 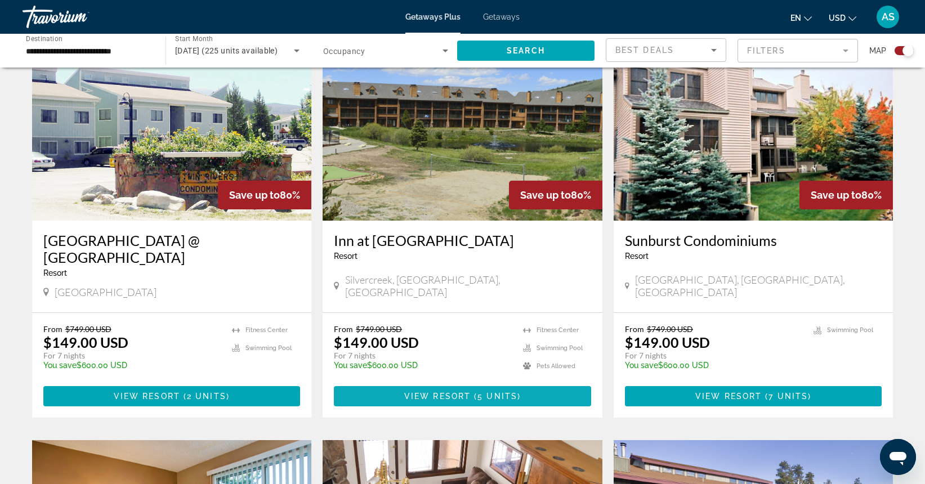 What do you see at coordinates (433, 17) in the screenshot?
I see `span: Getaways Plus` at bounding box center [433, 17].